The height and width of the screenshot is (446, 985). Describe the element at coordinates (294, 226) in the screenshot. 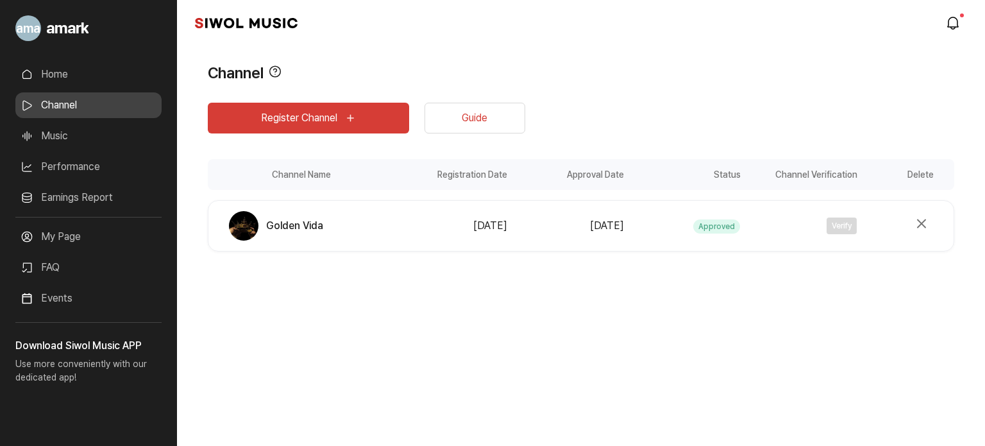

I see `span: Golden Vida` at that location.